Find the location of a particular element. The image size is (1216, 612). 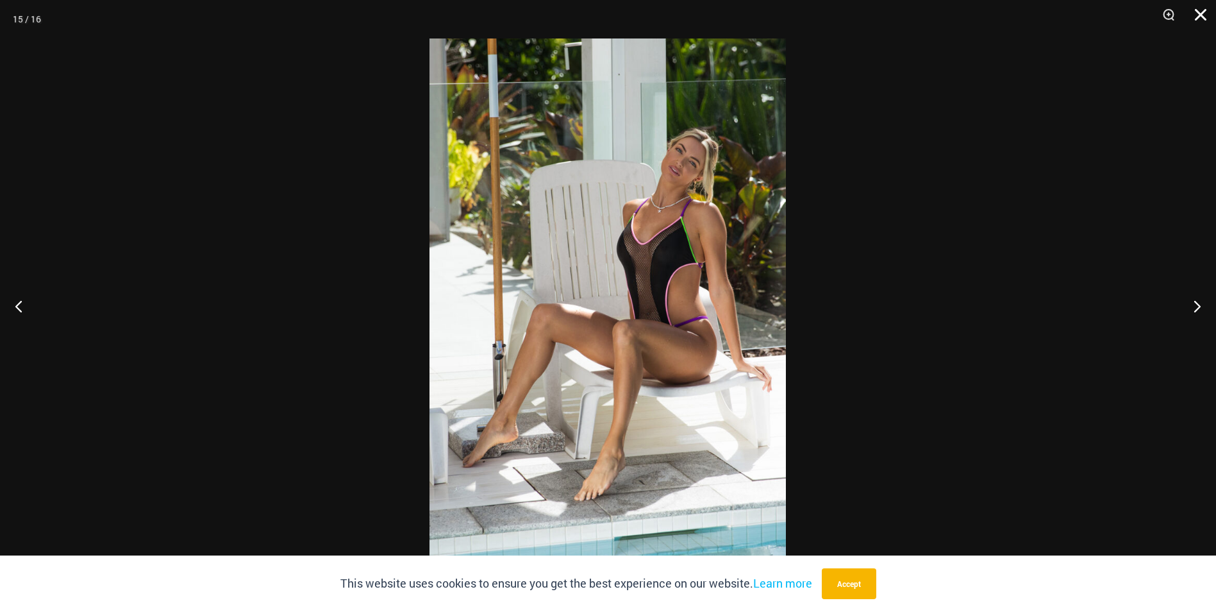

div: 15 / 16 is located at coordinates (27, 19).